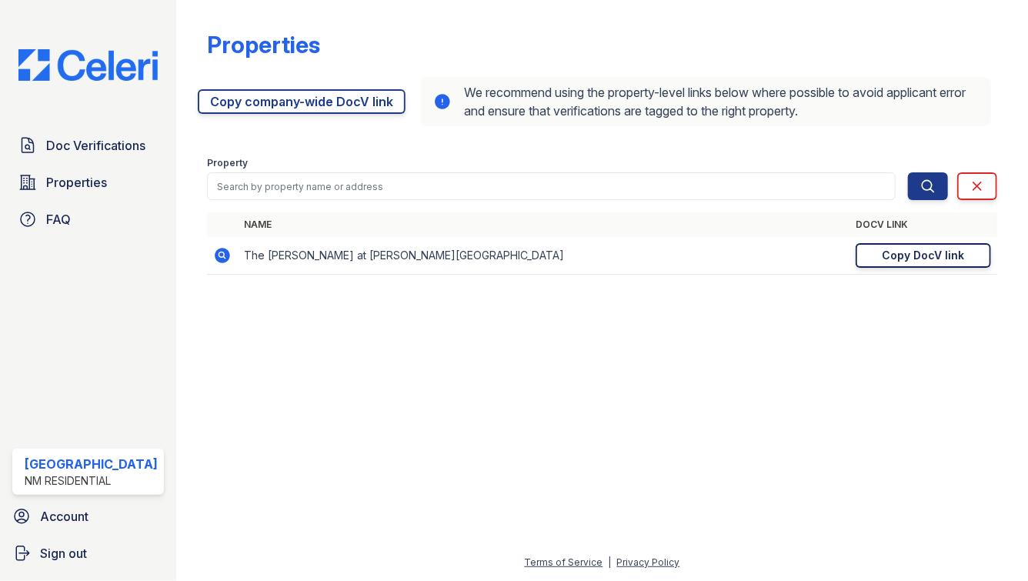 Image resolution: width=1028 pixels, height=581 pixels. I want to click on div: NM Residential, so click(91, 481).